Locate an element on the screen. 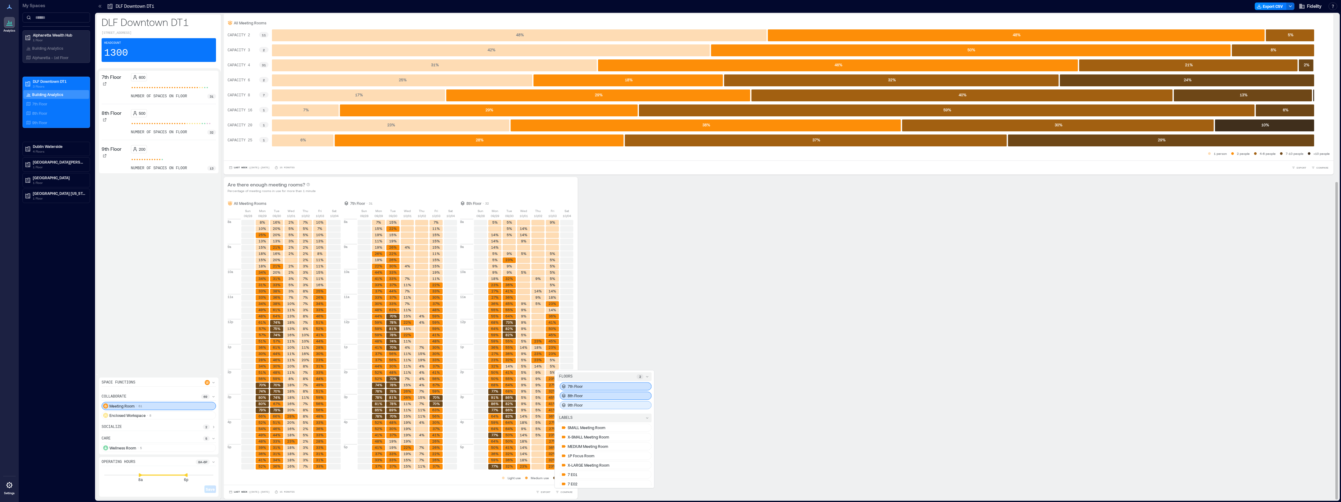 Image resolution: width=1341 pixels, height=502 pixels. text: 22% is located at coordinates (379, 266).